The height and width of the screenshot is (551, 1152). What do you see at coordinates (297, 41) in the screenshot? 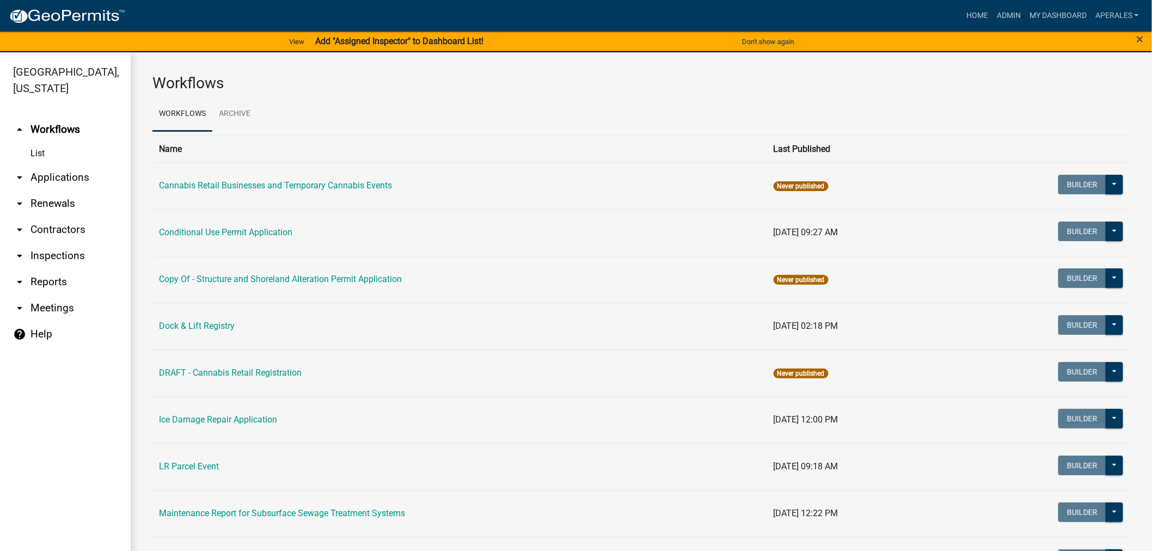
I see `a: View` at bounding box center [297, 41].